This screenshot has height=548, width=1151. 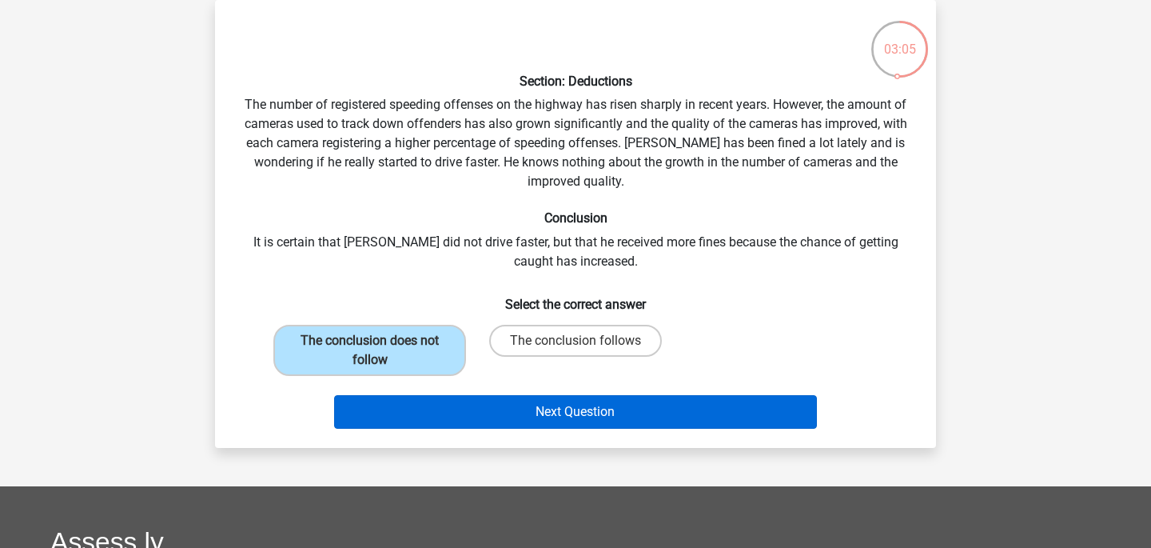 What do you see at coordinates (575, 224) in the screenshot?
I see `div: The number of registered speeding offenses on the highway has risen sharply in recent years. Howe...` at bounding box center [575, 224].